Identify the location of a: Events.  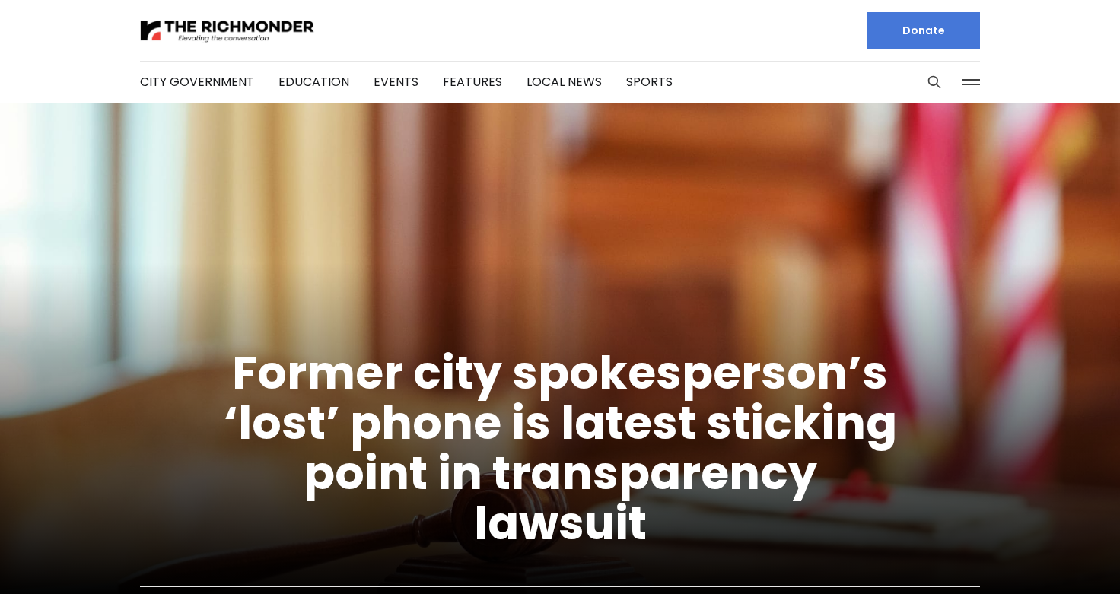
(396, 81).